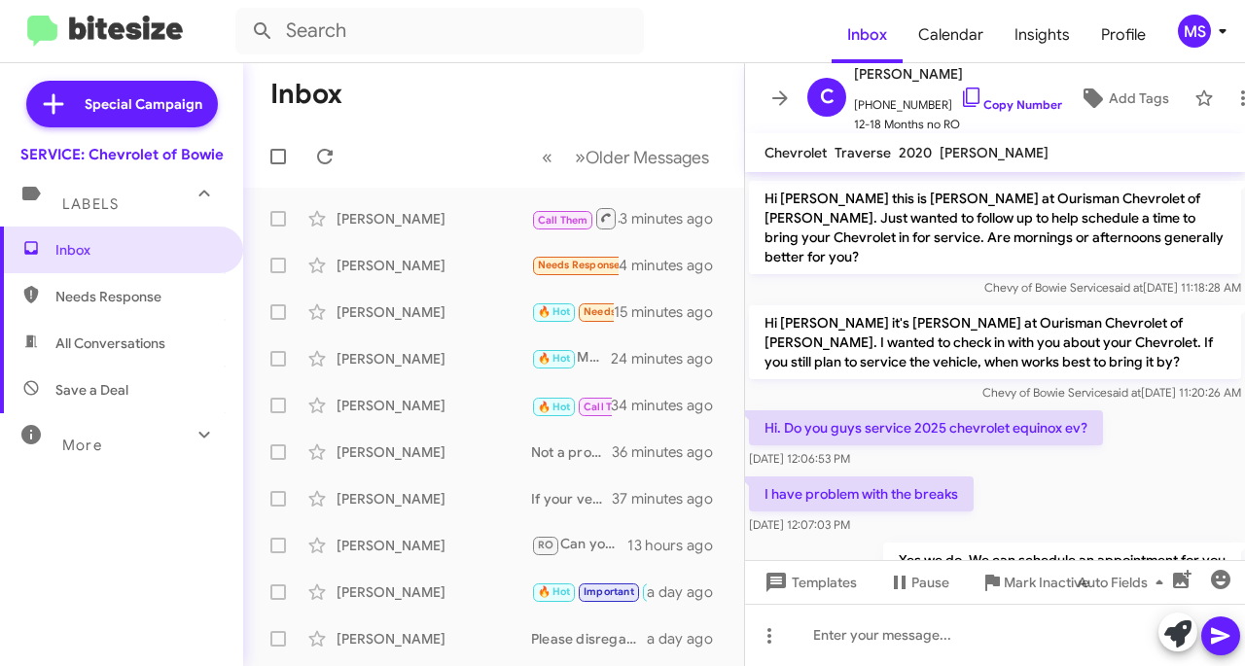 Image resolution: width=1245 pixels, height=666 pixels. What do you see at coordinates (1046, 582) in the screenshot?
I see `span: Mark Inactive` at bounding box center [1046, 582].